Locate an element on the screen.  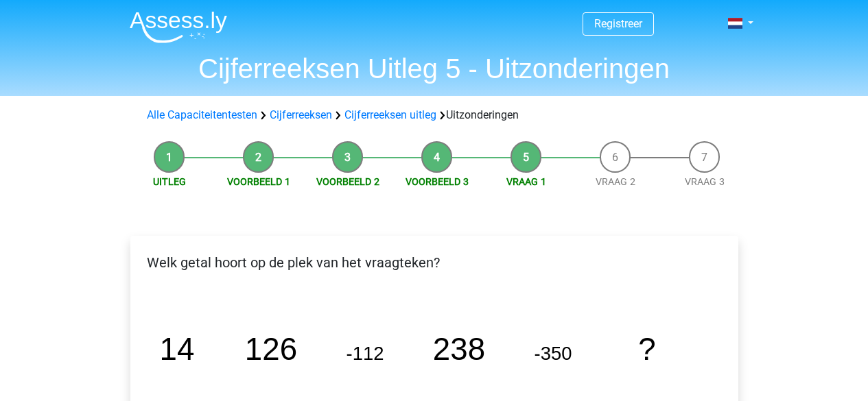
a: Cijferreeksen uitleg is located at coordinates (390, 115).